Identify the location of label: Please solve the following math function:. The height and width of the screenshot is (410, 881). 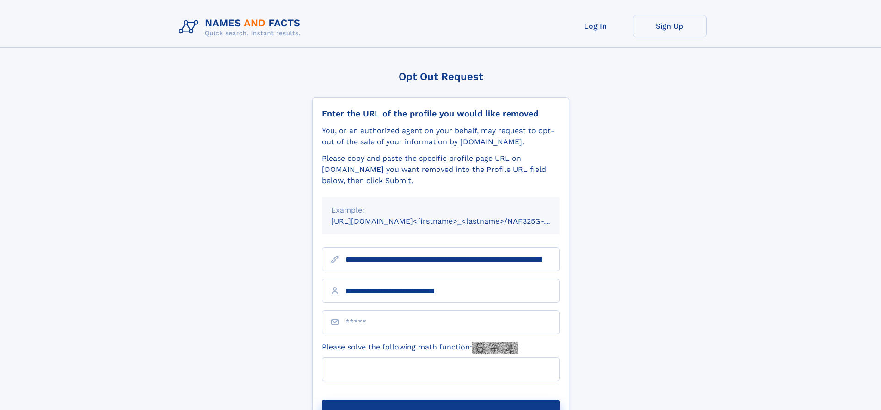
(420, 348).